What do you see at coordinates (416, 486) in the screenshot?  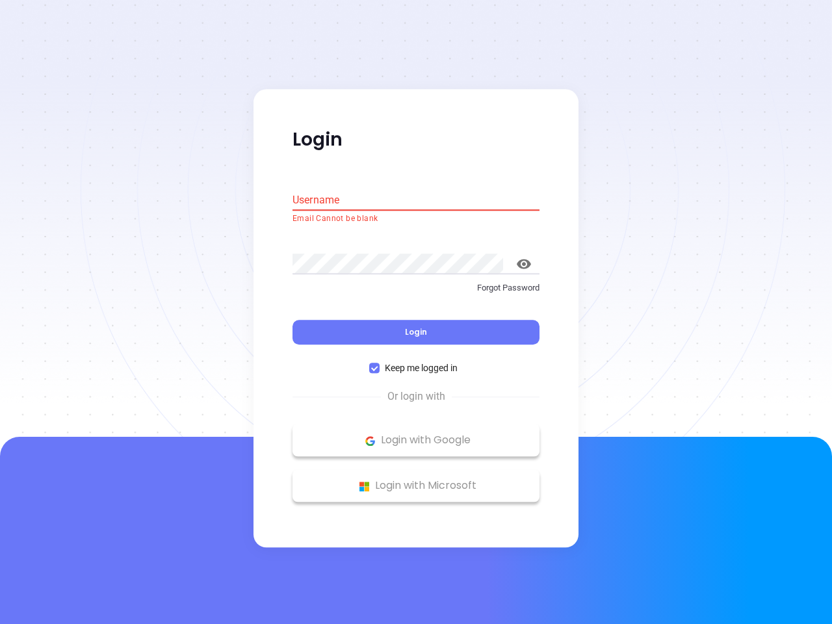 I see `button: Microsoft Logo Login with Microsoft` at bounding box center [416, 486].